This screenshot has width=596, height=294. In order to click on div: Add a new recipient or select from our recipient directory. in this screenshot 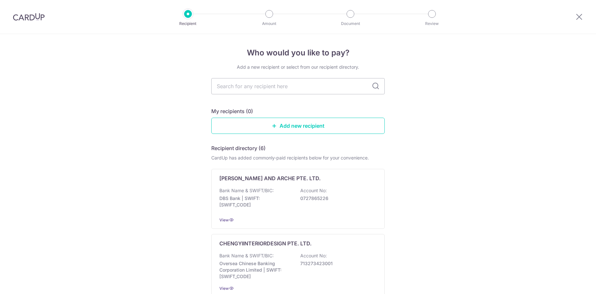, I will do `click(298, 67)`.